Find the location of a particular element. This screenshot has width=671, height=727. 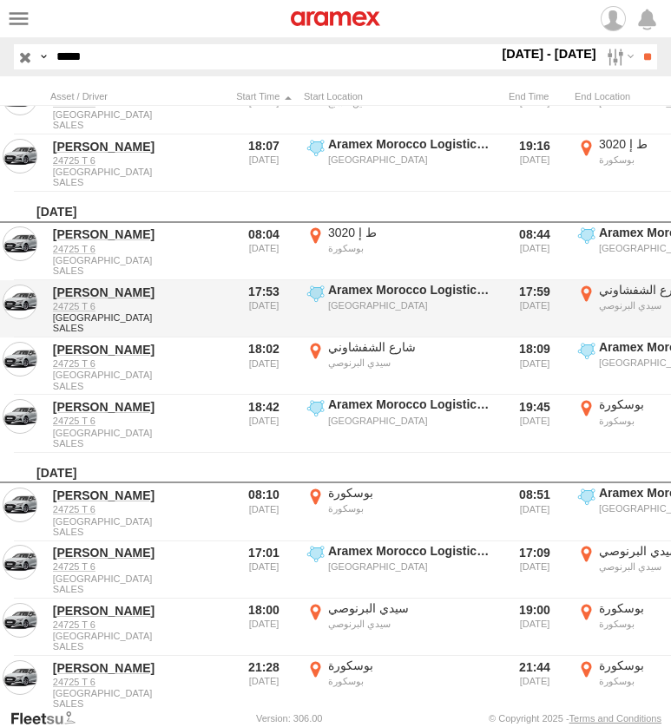

img: aramex-logo.svg is located at coordinates (336, 18).